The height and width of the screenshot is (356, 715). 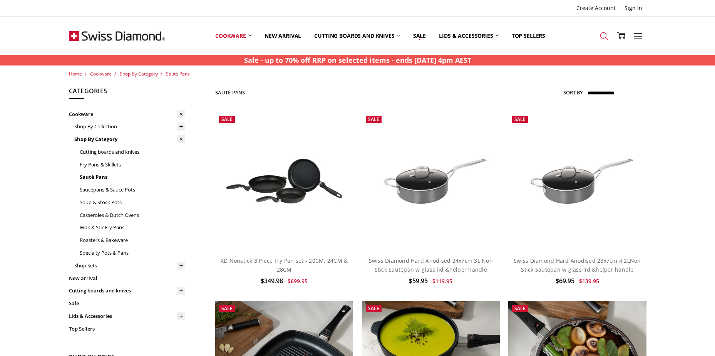 What do you see at coordinates (596, 8) in the screenshot?
I see `a: Create Account` at bounding box center [596, 8].